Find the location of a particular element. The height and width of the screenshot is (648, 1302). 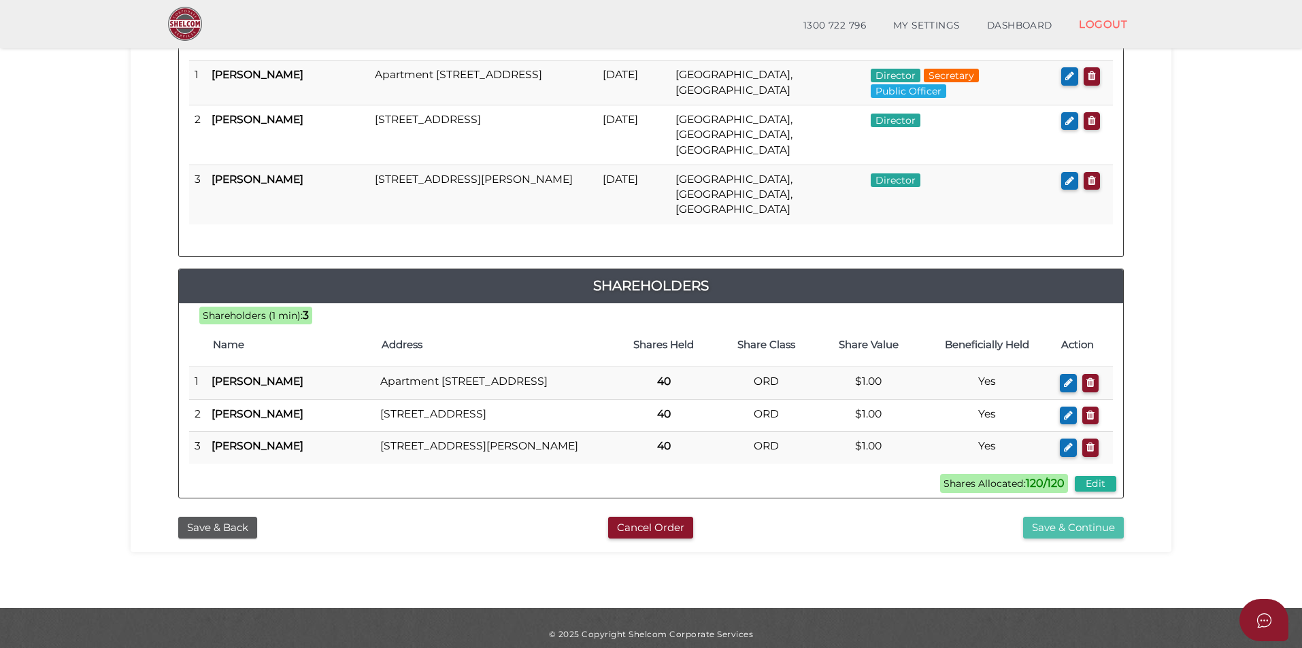

h4: Action is located at coordinates (1083, 345).